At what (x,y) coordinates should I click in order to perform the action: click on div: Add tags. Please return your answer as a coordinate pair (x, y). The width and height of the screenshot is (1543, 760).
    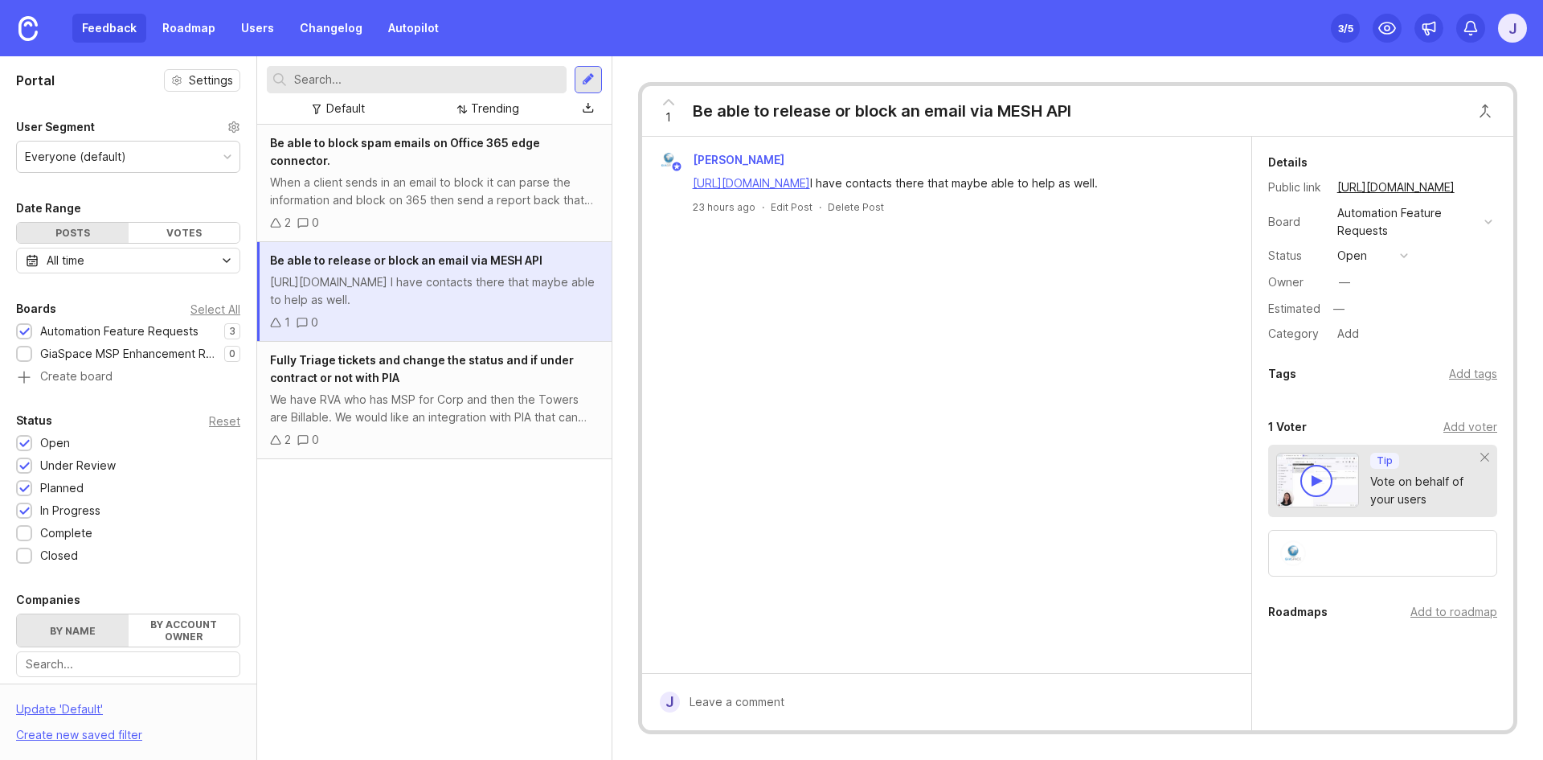
    Looking at the image, I should click on (1473, 374).